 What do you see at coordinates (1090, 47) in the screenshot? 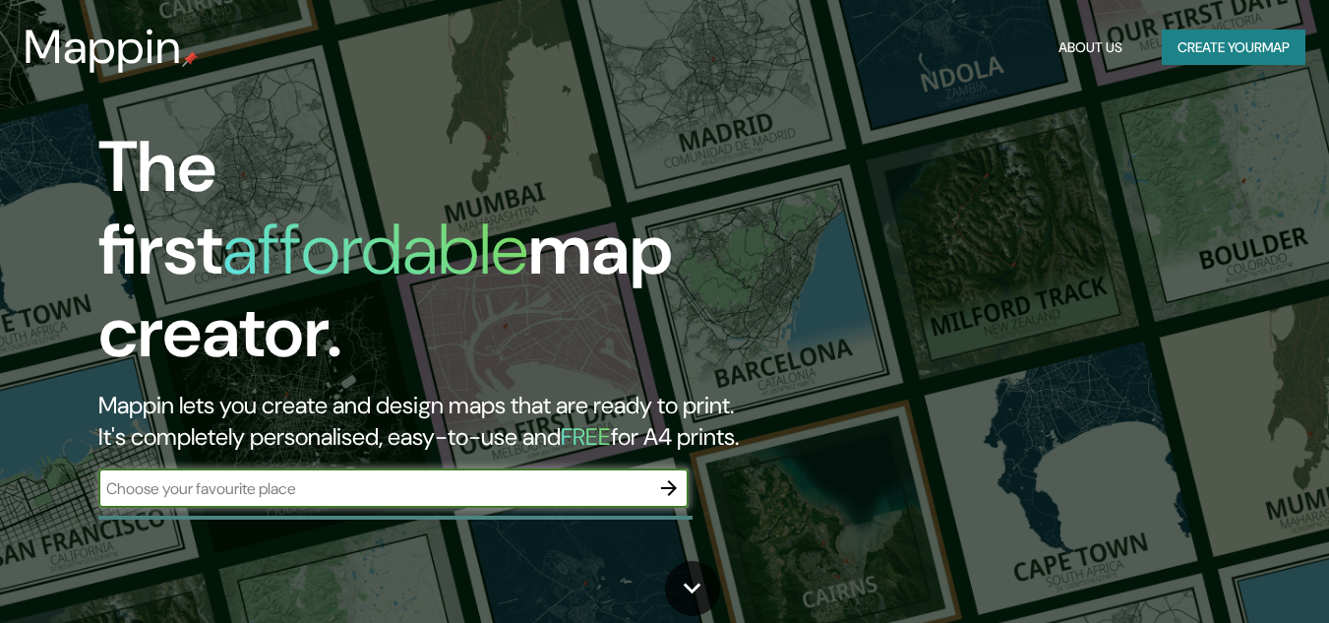
I see `button: About Us` at bounding box center [1090, 47].